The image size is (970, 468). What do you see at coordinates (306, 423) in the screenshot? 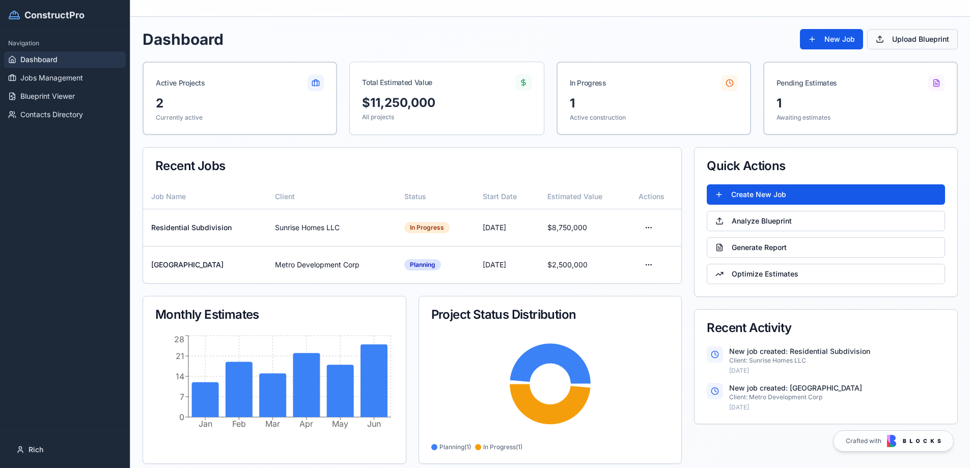
I see `tspan: Apr` at bounding box center [306, 423].